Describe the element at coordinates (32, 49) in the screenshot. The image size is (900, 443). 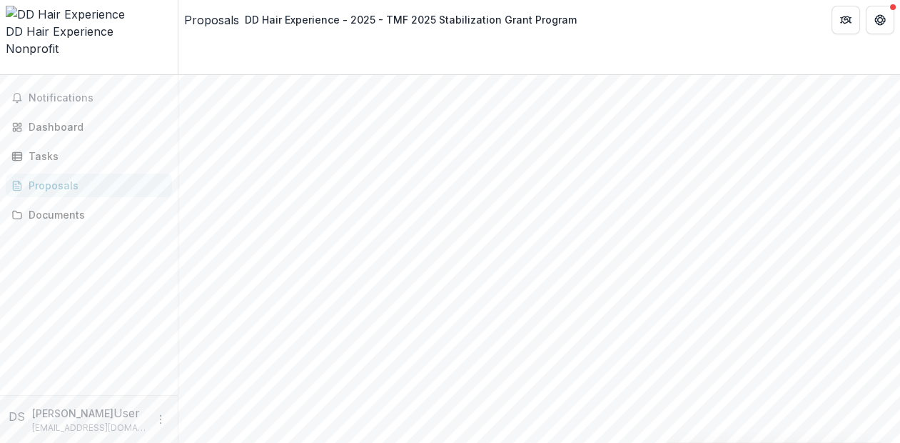
I see `span: Nonprofit` at that location.